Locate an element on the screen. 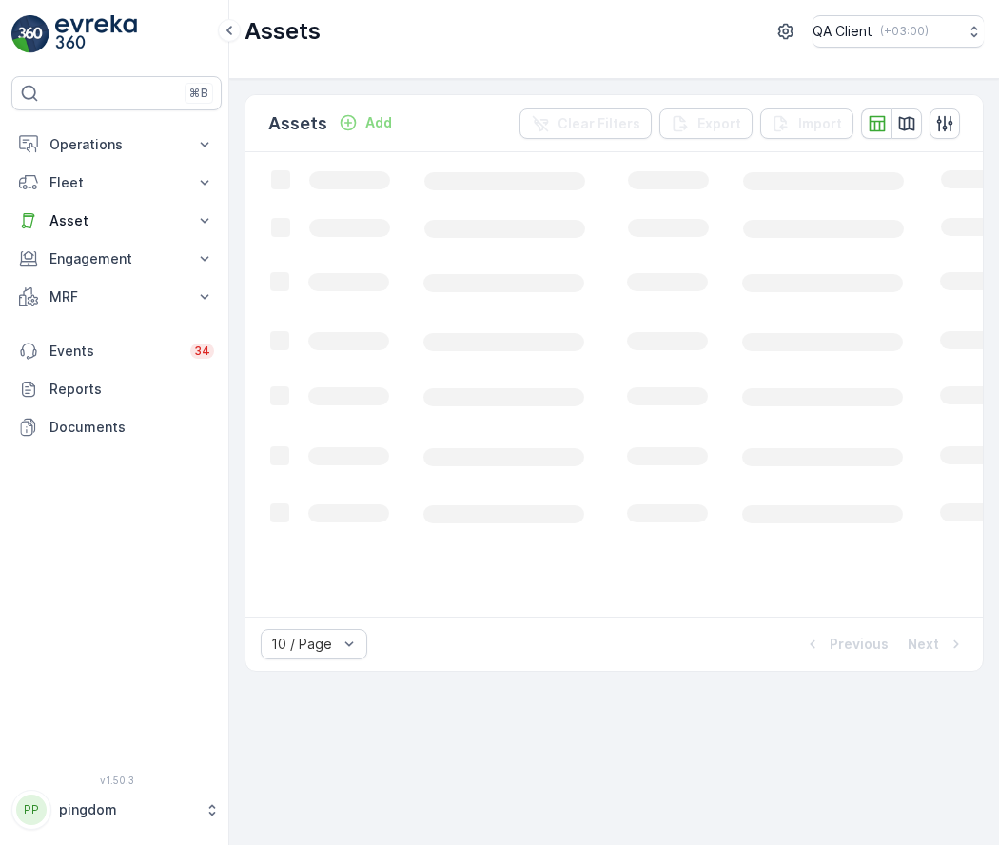 Image resolution: width=999 pixels, height=845 pixels. p: Documents is located at coordinates (131, 427).